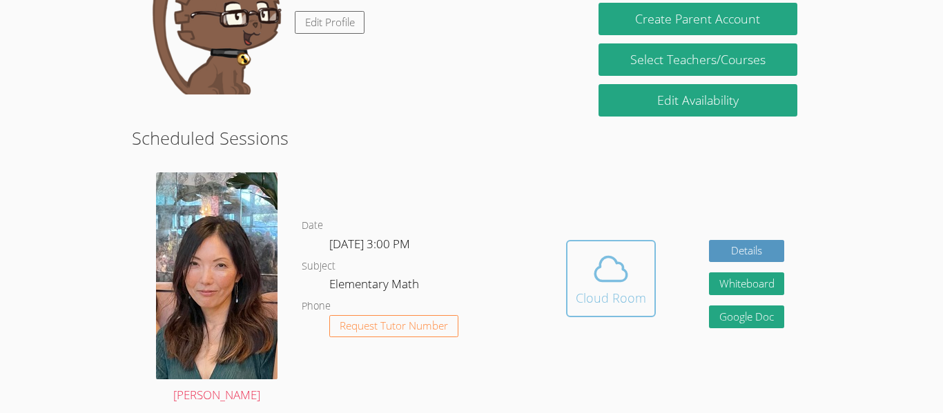 The image size is (943, 413). What do you see at coordinates (375, 286) in the screenshot?
I see `dd: Elementary Math` at bounding box center [375, 286].